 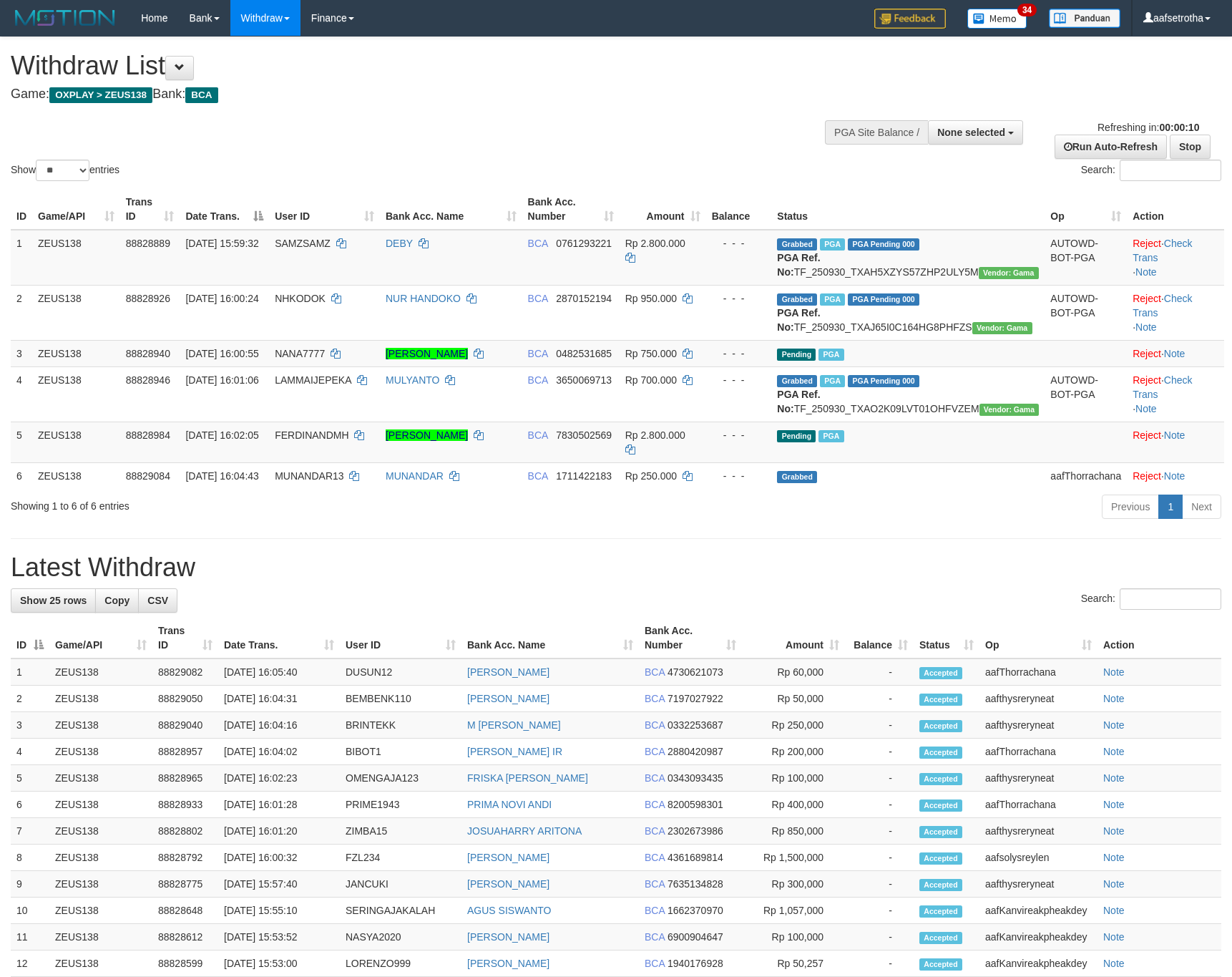 What do you see at coordinates (1038, 805) in the screenshot?
I see `td: aafThorrachana` at bounding box center [1038, 805].